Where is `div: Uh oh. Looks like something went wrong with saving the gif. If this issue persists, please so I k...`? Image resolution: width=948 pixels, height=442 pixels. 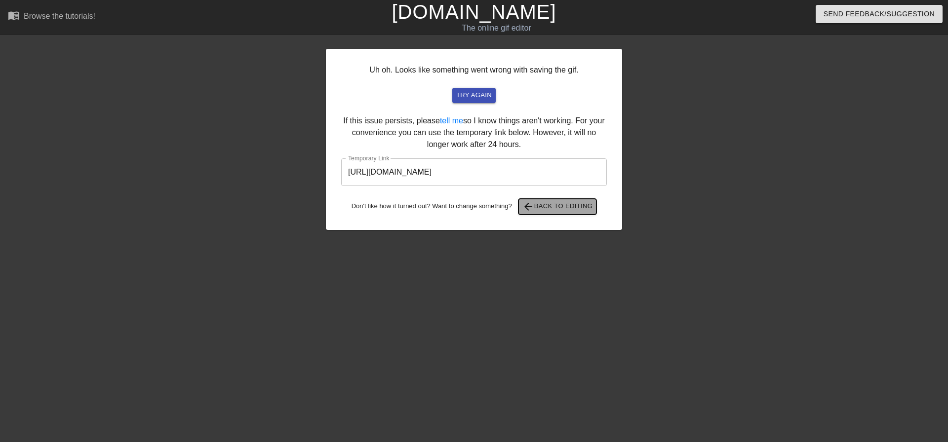 div: Uh oh. Looks like something went wrong with saving the gif. If this issue persists, please so I k... is located at coordinates (474, 139).